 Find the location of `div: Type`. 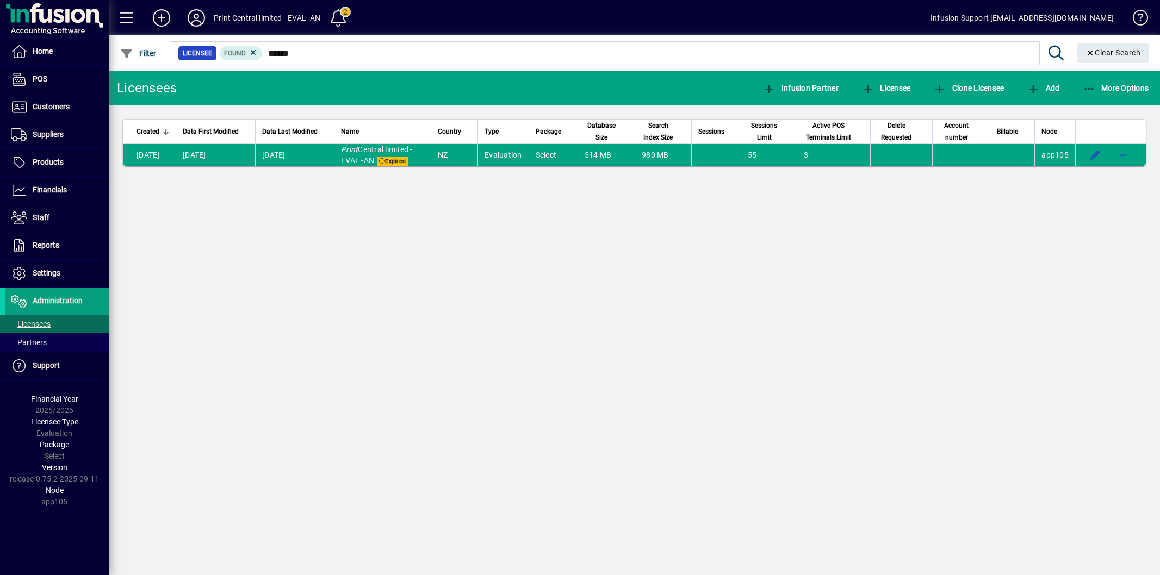

div: Type is located at coordinates (503, 132).